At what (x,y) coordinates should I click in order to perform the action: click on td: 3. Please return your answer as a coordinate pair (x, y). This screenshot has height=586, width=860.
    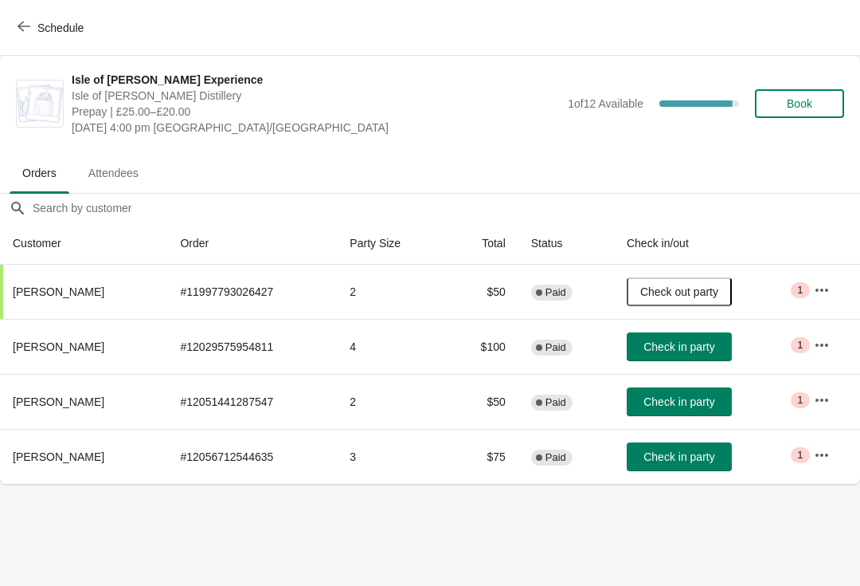
    Looking at the image, I should click on (391, 456).